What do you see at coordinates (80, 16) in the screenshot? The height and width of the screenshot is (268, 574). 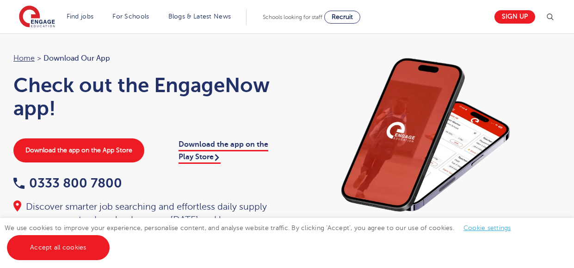 I see `a: Find jobs` at bounding box center [80, 16].